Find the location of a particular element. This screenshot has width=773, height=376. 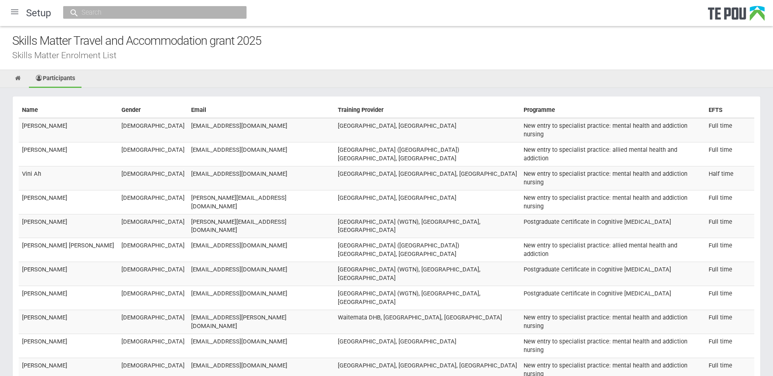

td: Half time is located at coordinates (729, 178).